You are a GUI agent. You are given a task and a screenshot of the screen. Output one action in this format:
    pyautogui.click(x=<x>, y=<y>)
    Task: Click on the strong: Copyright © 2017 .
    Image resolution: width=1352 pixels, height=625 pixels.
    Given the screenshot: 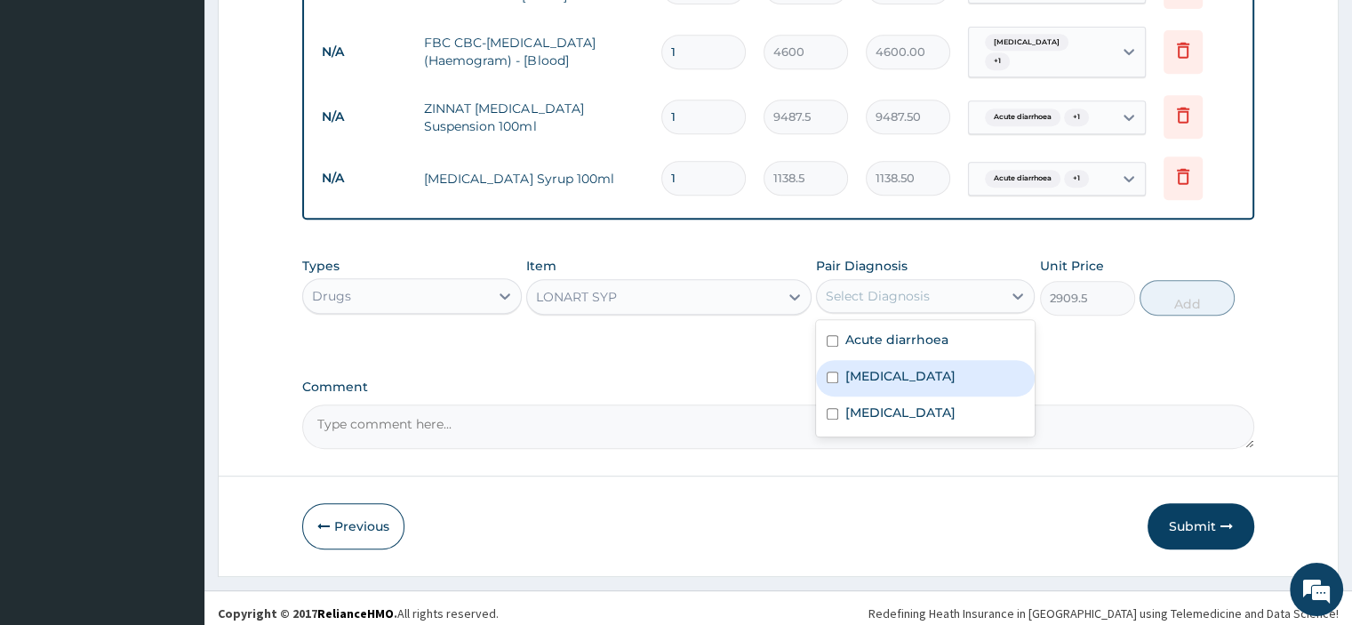 What is the action you would take?
    pyautogui.click(x=307, y=613)
    